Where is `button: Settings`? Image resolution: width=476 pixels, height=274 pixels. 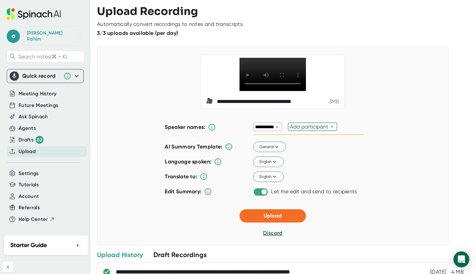 button: Settings is located at coordinates (29, 173).